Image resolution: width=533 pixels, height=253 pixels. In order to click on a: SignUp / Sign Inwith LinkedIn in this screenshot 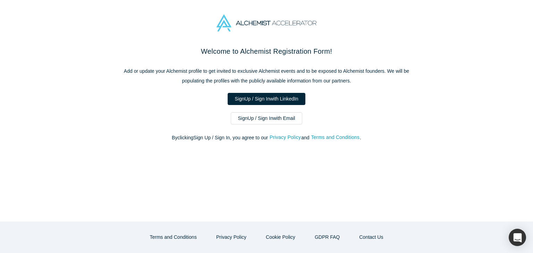, I will do `click(267, 99)`.